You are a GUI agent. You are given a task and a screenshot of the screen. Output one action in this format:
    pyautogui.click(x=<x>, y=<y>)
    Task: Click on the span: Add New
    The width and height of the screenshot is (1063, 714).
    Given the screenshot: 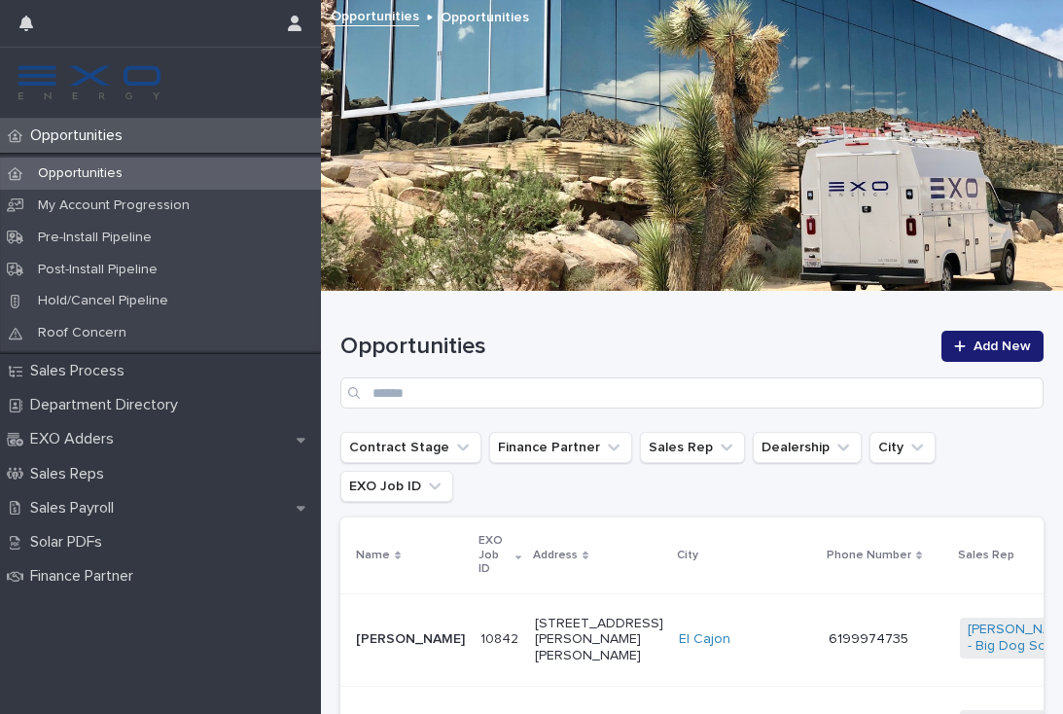 What is the action you would take?
    pyautogui.click(x=1002, y=346)
    